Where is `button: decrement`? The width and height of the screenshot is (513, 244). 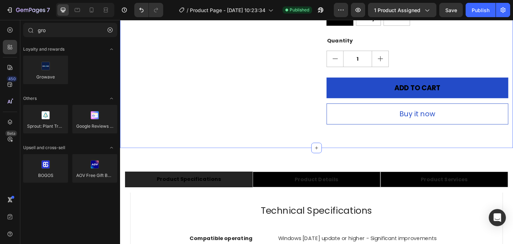
button: decrement is located at coordinates (234, 42).